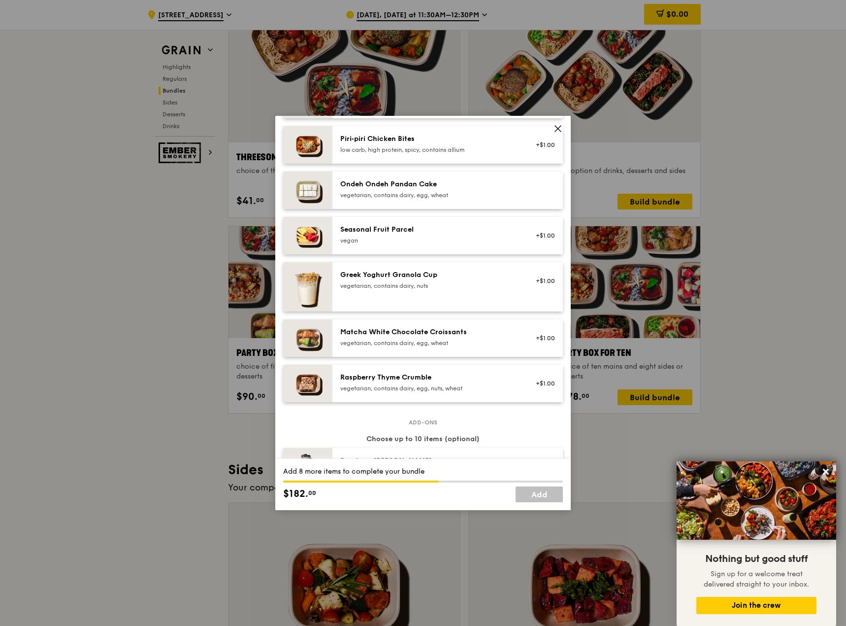  Describe the element at coordinates (429, 332) in the screenshot. I see `div: Matcha White Chocolate Croissants` at that location.